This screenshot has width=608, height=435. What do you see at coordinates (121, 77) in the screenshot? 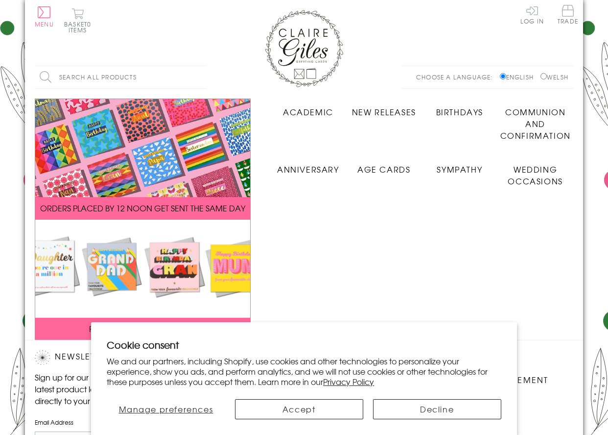
I see `input: Search all products` at bounding box center [121, 77].